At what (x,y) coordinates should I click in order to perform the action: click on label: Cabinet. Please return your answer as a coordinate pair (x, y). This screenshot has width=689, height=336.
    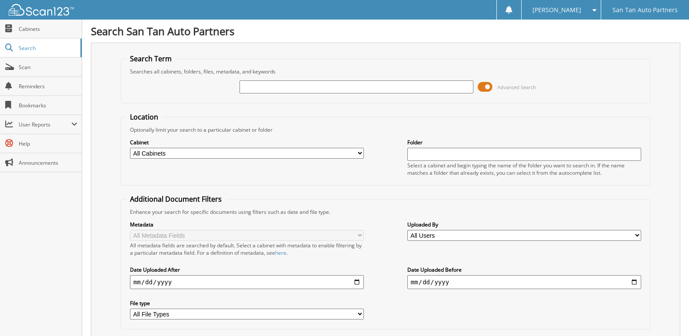
    Looking at the image, I should click on (247, 142).